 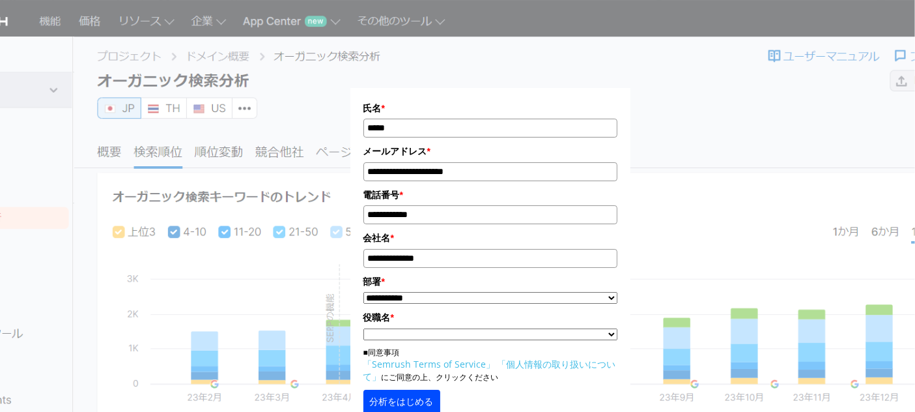 What do you see at coordinates (490, 108) in the screenshot?
I see `label: 氏名` at bounding box center [490, 108].